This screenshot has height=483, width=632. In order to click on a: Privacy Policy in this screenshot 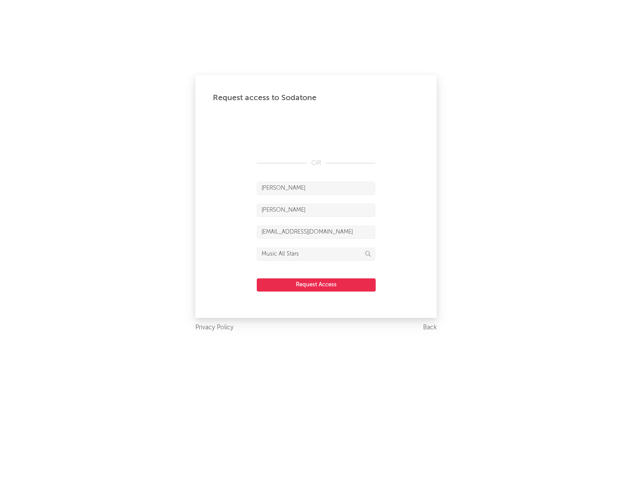, I will do `click(214, 327)`.